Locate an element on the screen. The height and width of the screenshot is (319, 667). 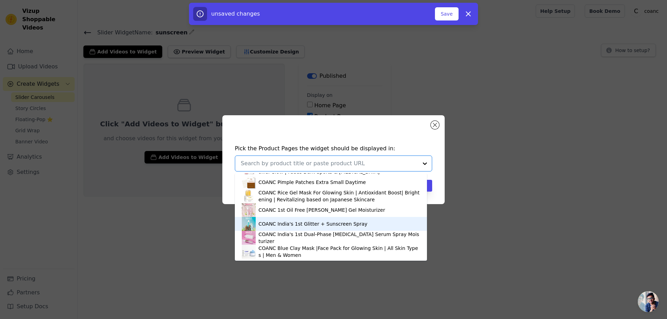
div: COANC Pimple Patches Extra Small Daytime is located at coordinates (312, 182).